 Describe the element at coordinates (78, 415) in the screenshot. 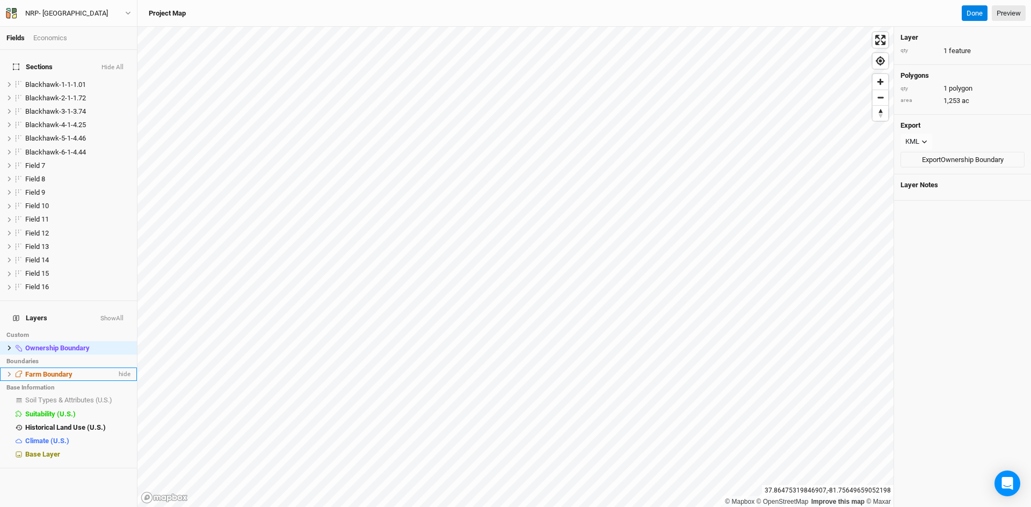

I see `div: Suitability (U.S.)` at that location.